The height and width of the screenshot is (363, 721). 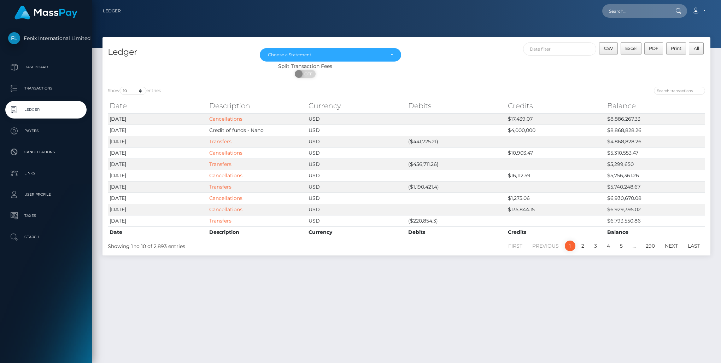 What do you see at coordinates (46, 12) in the screenshot?
I see `img: MassPay Logo` at bounding box center [46, 12].